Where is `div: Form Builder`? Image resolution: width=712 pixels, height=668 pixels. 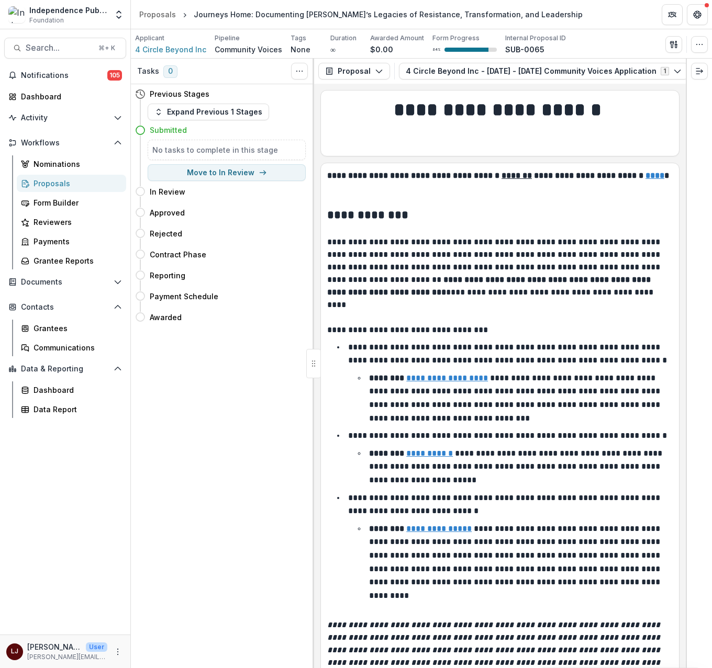 div: Form Builder is located at coordinates (75, 202).